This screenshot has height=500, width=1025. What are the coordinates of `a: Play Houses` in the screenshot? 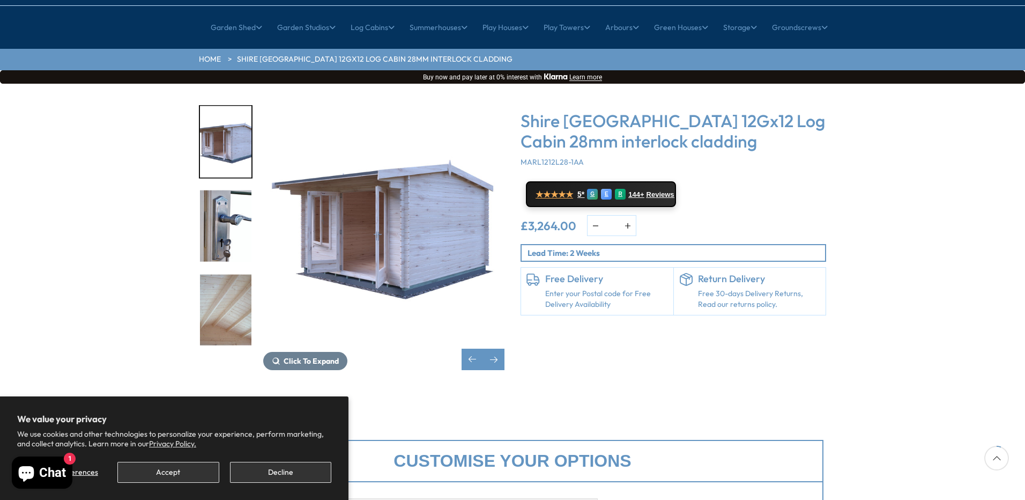 It's located at (506, 27).